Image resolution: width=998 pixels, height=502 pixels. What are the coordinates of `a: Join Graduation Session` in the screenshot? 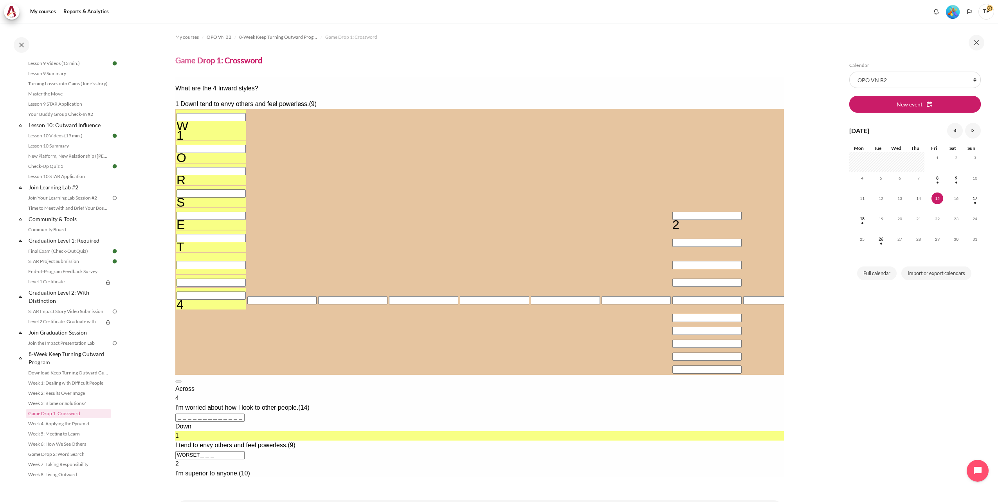 It's located at (69, 332).